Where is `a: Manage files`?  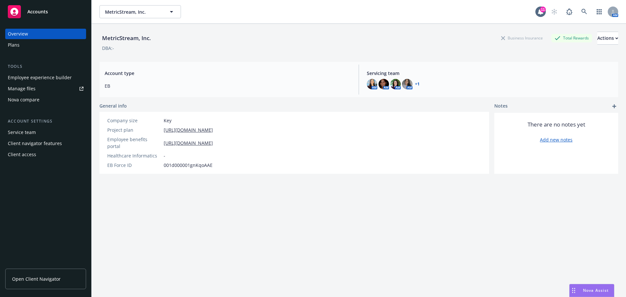 a: Manage files is located at coordinates (46, 89).